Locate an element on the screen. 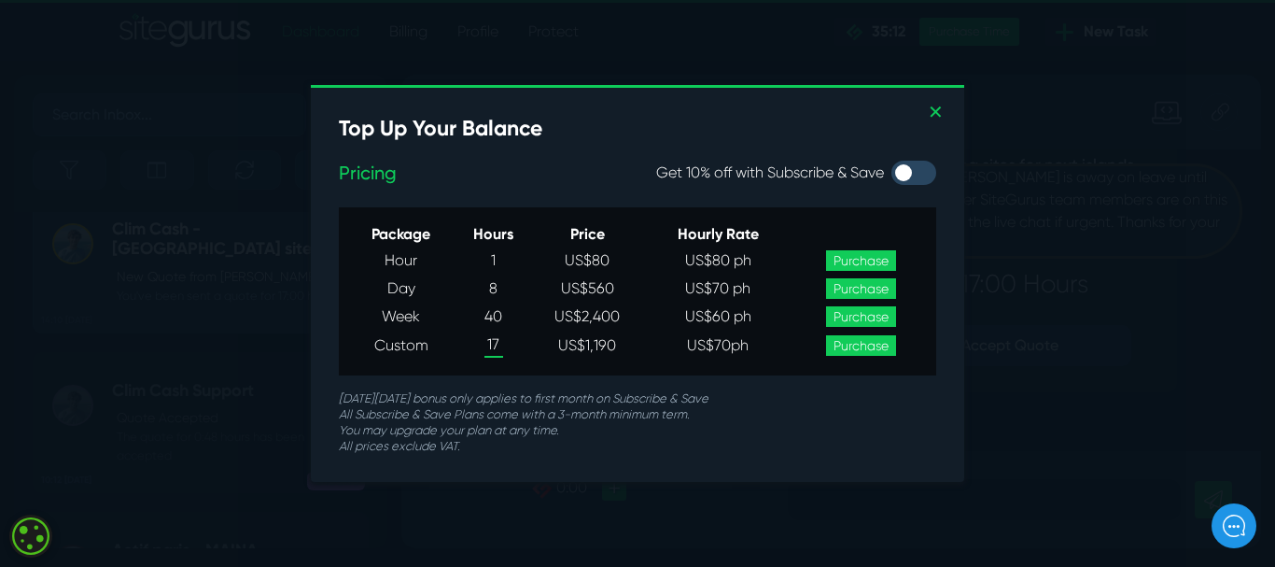 This screenshot has height=567, width=1275. td: US$70 ph is located at coordinates (718, 288).